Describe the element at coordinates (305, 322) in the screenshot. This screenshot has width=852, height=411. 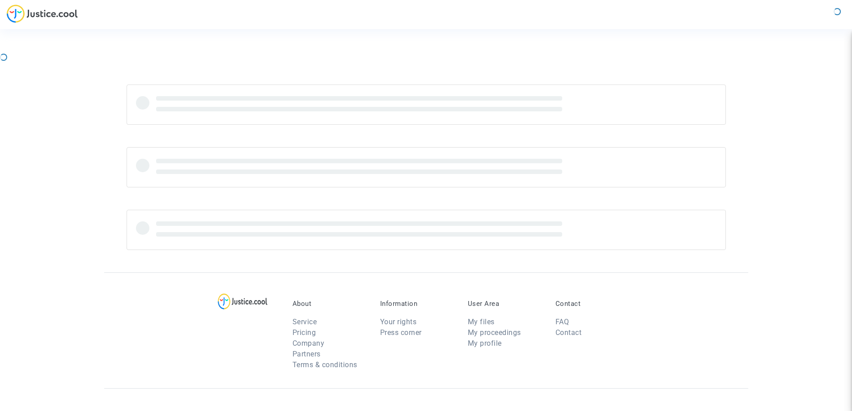
I see `a: Service` at that location.